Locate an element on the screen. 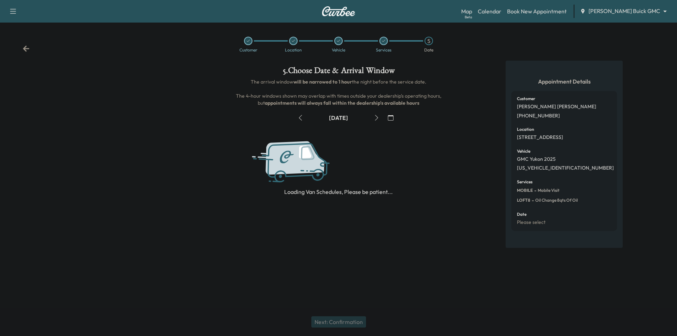  span: LOFT8 is located at coordinates (524, 200).